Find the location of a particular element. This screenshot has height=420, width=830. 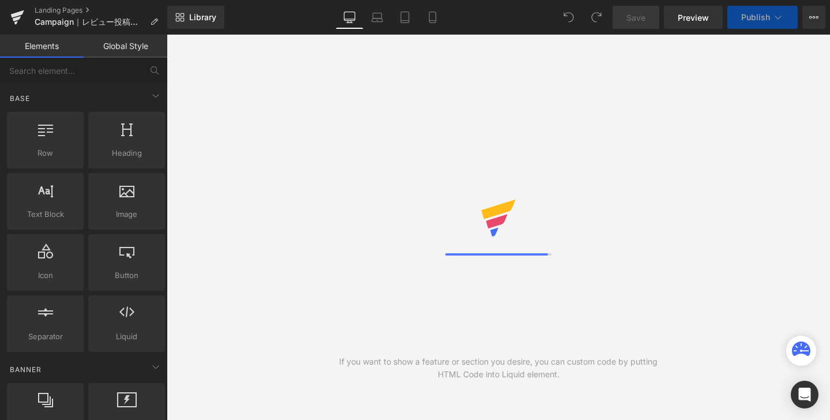

span: Heading is located at coordinates (126, 153).